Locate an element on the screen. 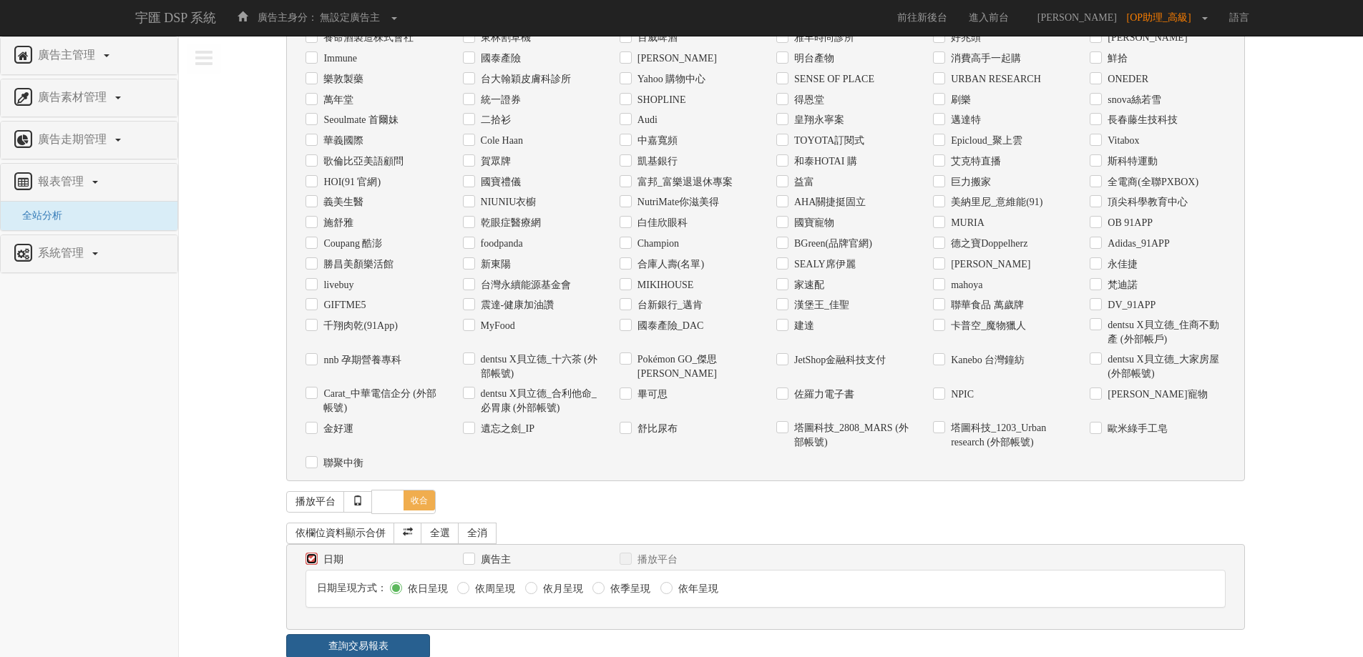 The width and height of the screenshot is (1363, 657). label: 長春藤生技科技 is located at coordinates (1140, 120).